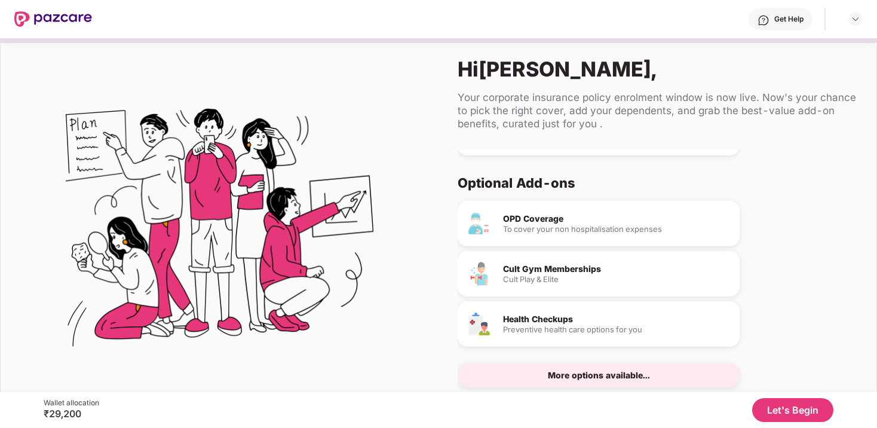 The width and height of the screenshot is (877, 428). What do you see at coordinates (598, 375) in the screenshot?
I see `div: More options available...` at bounding box center [598, 375].